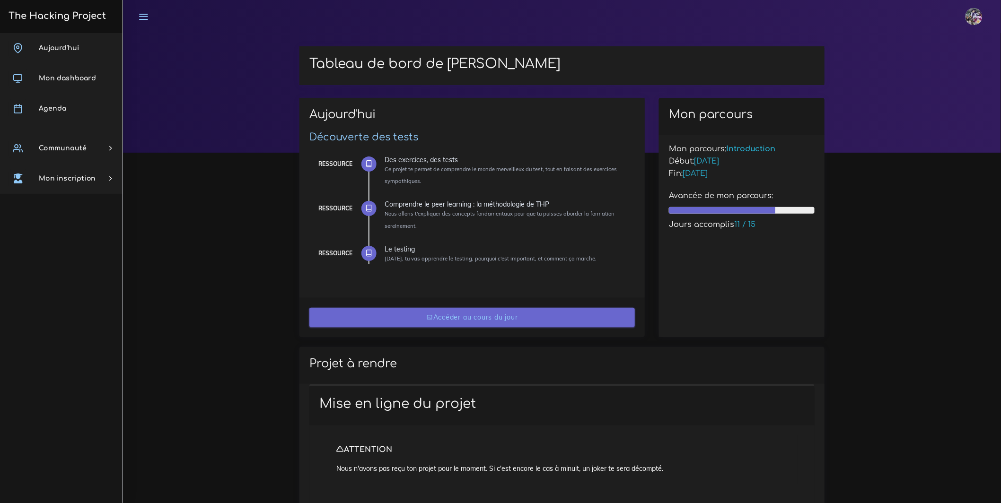 The height and width of the screenshot is (503, 1001). I want to click on small: Ce projet te permet de comprendre le monde merveilleux du test, tout en faisant des exercices sym..., so click(500, 175).